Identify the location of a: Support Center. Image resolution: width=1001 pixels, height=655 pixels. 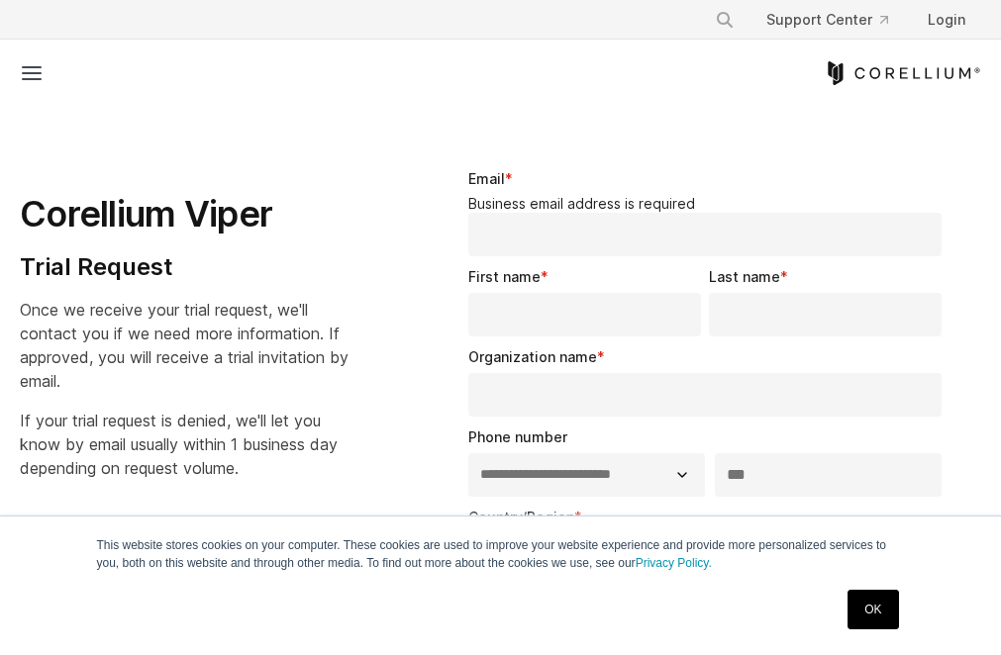
(827, 20).